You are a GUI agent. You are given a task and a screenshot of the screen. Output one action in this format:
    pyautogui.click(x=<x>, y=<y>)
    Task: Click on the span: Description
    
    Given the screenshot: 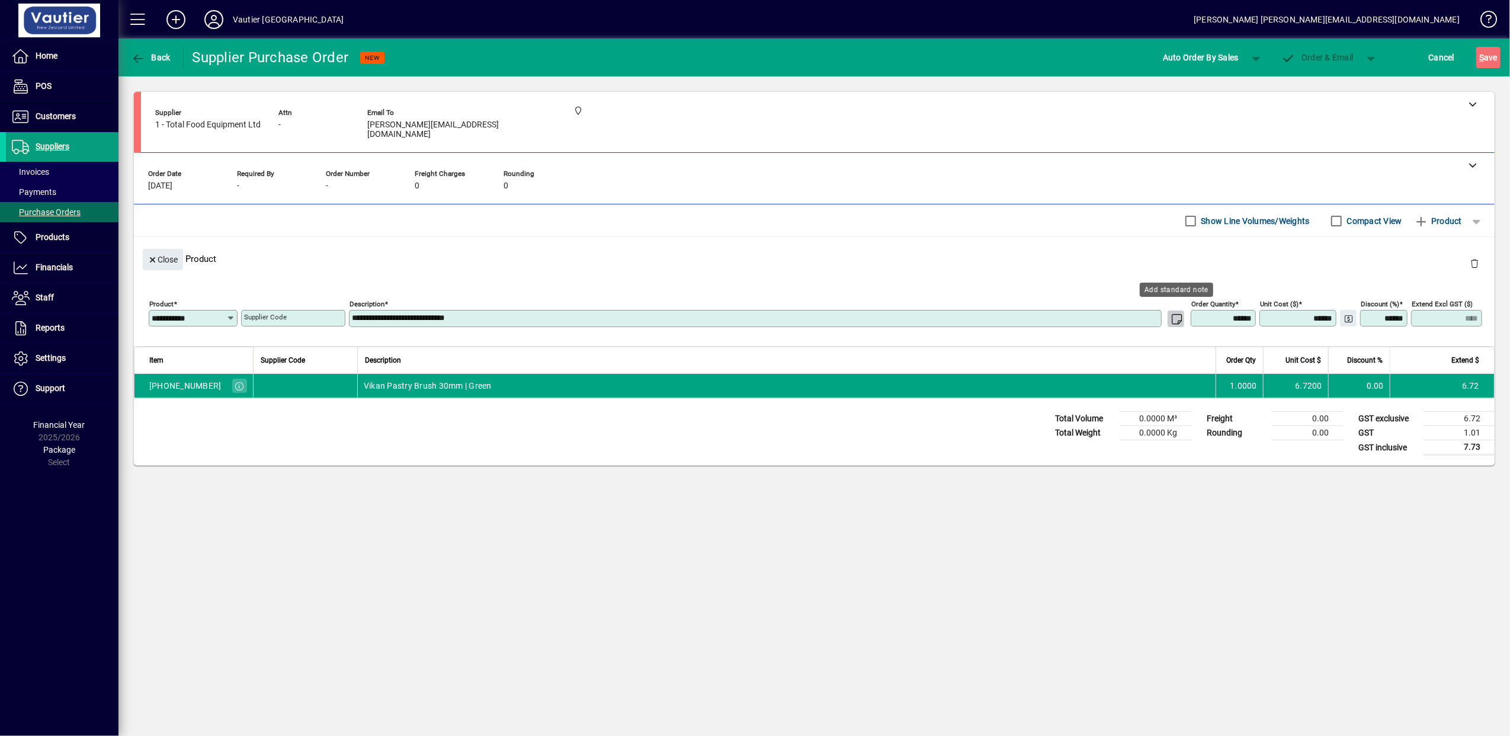 What is the action you would take?
    pyautogui.click(x=383, y=360)
    